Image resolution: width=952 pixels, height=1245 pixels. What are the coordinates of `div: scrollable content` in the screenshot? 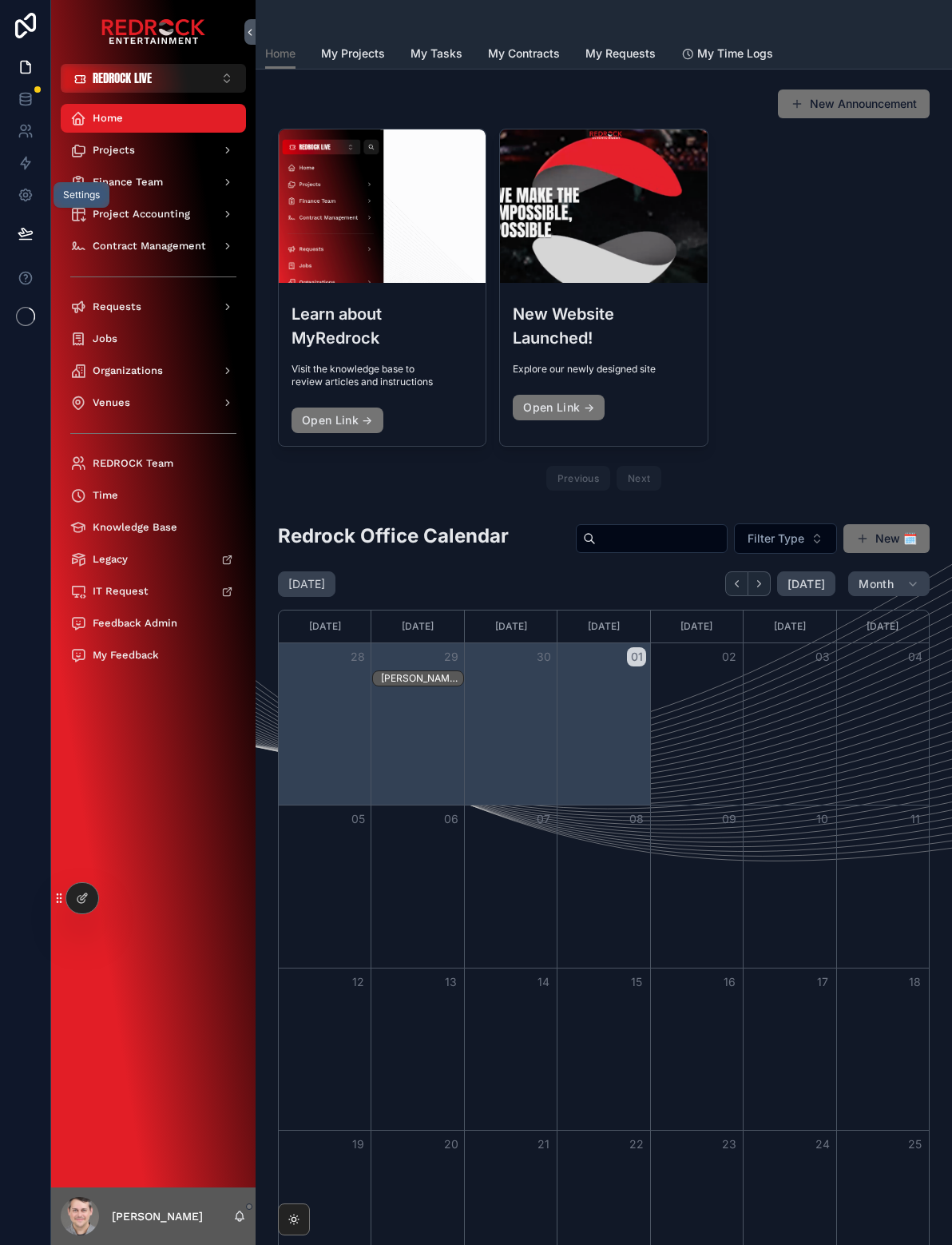 It's located at (153, 392).